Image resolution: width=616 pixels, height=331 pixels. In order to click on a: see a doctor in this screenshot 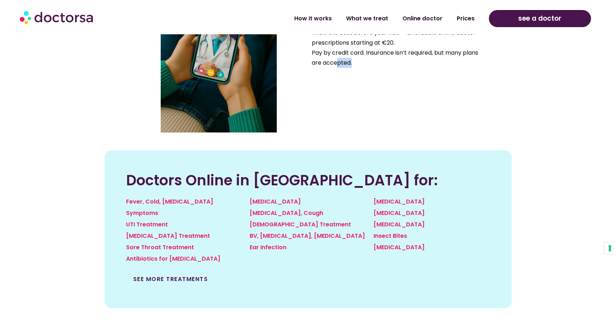, I will do `click(540, 19)`.